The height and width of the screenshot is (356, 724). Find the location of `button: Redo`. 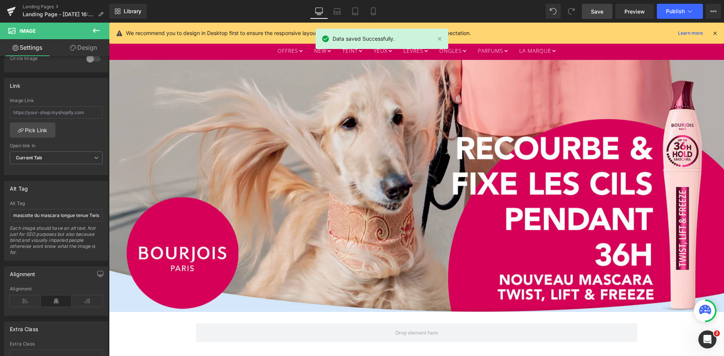

button: Redo is located at coordinates (571, 11).